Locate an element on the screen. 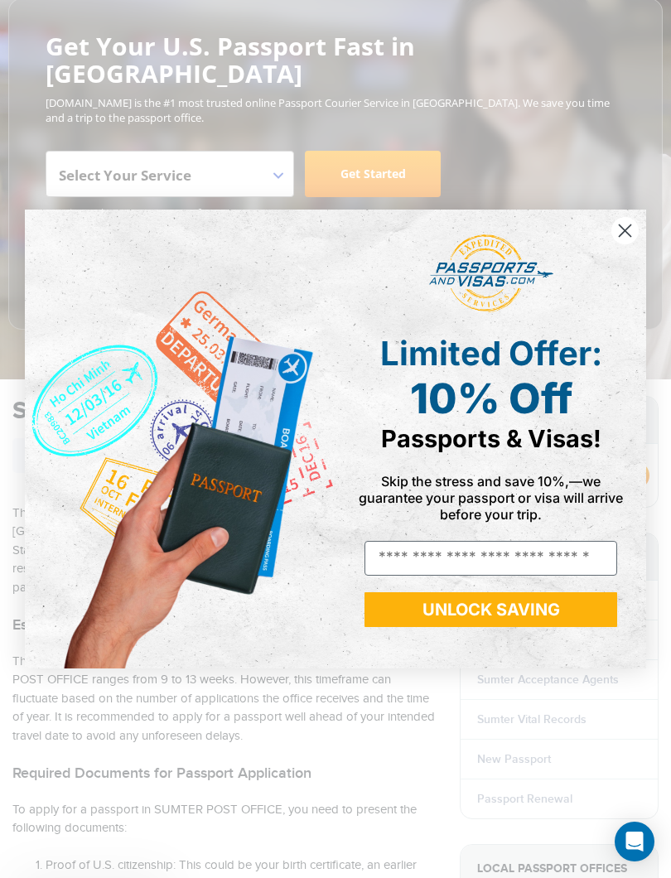 The height and width of the screenshot is (878, 671). img: passports and visas is located at coordinates (491, 273).